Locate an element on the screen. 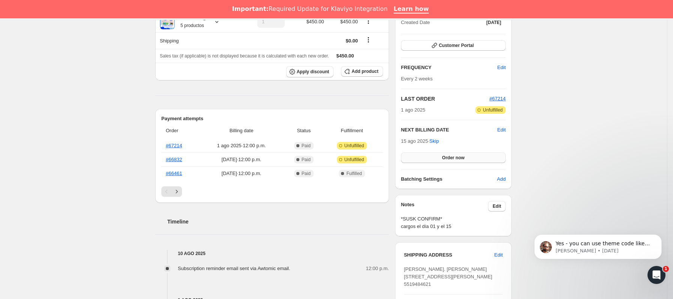 This screenshot has width=673, height=299. div: Required Update for Klaviyo Integration is located at coordinates (310, 9).